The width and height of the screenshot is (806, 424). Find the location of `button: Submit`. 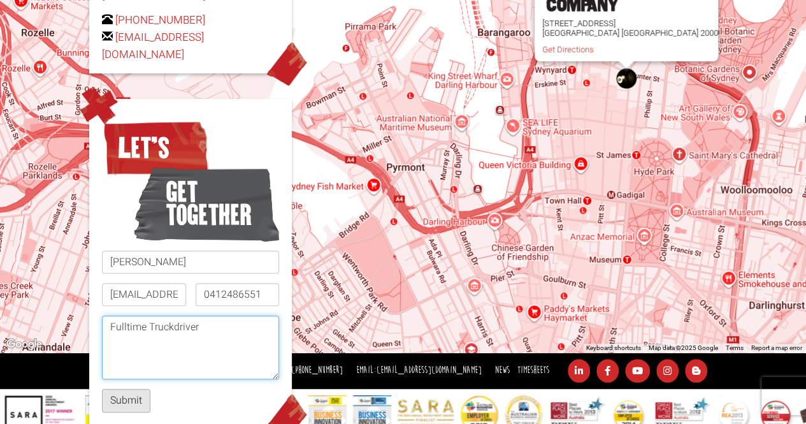

button: Submit is located at coordinates (126, 400).